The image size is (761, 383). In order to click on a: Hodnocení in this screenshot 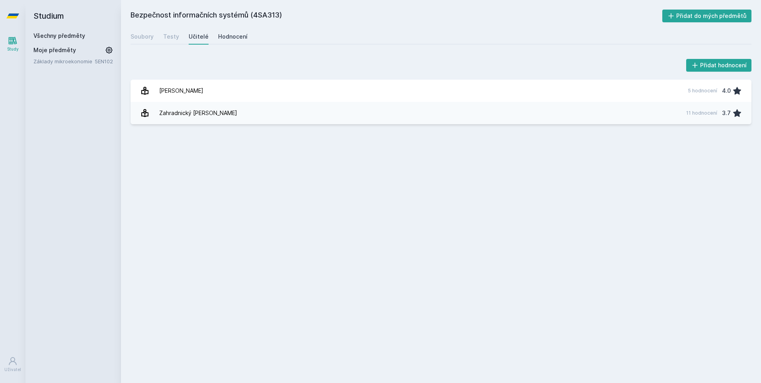, I will do `click(233, 37)`.